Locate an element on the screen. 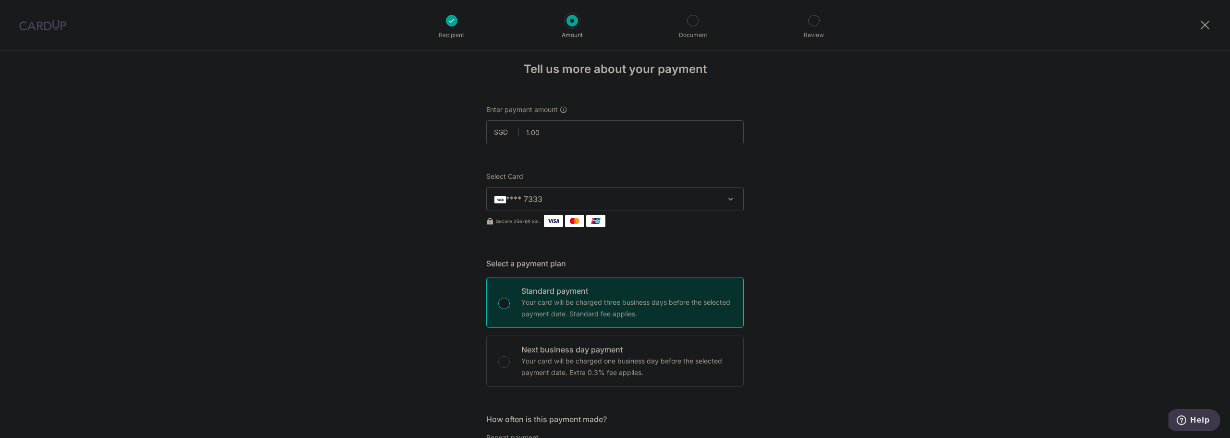  p: Your card will be charged three business days before the selected payment date. Standard fee appl... is located at coordinates (627, 308).